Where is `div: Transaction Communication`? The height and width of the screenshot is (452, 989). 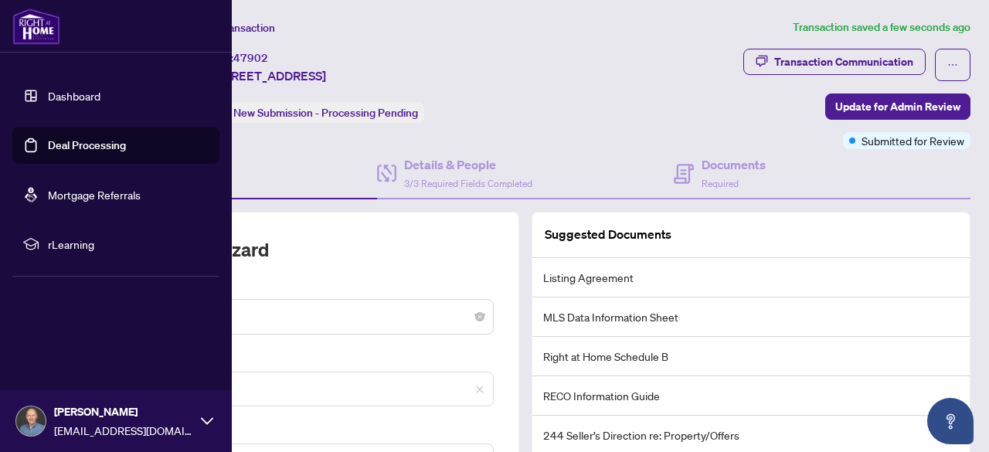 div: Transaction Communication is located at coordinates (843, 62).